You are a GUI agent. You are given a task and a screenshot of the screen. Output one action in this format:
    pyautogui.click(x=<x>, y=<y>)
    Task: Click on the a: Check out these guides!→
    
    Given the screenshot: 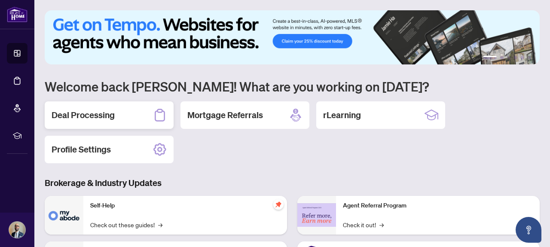 What is the action you would take?
    pyautogui.click(x=126, y=225)
    